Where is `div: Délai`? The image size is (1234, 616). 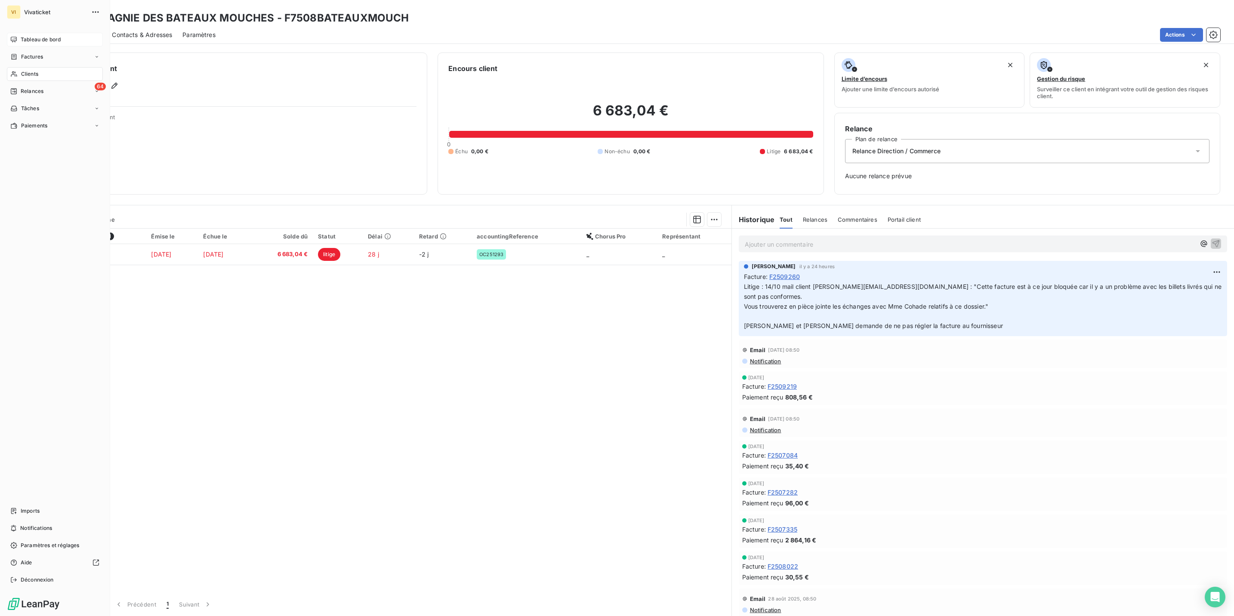 div: Délai is located at coordinates (388, 236).